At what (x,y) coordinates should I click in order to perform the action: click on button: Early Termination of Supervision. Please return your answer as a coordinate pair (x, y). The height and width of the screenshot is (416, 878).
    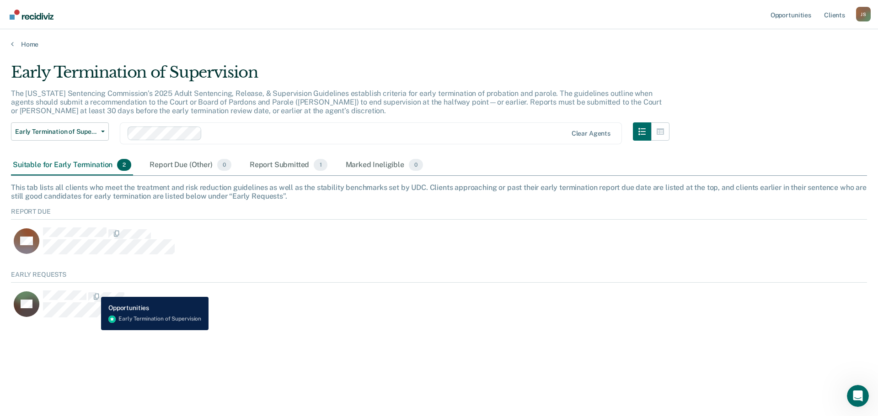
    Looking at the image, I should click on (60, 132).